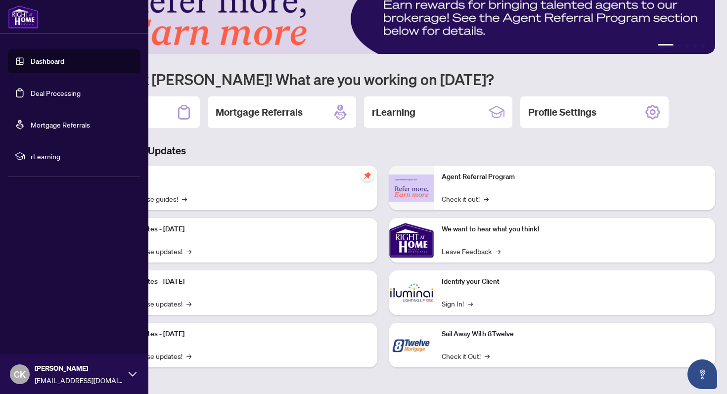 This screenshot has width=727, height=394. I want to click on span: pushpin, so click(367, 176).